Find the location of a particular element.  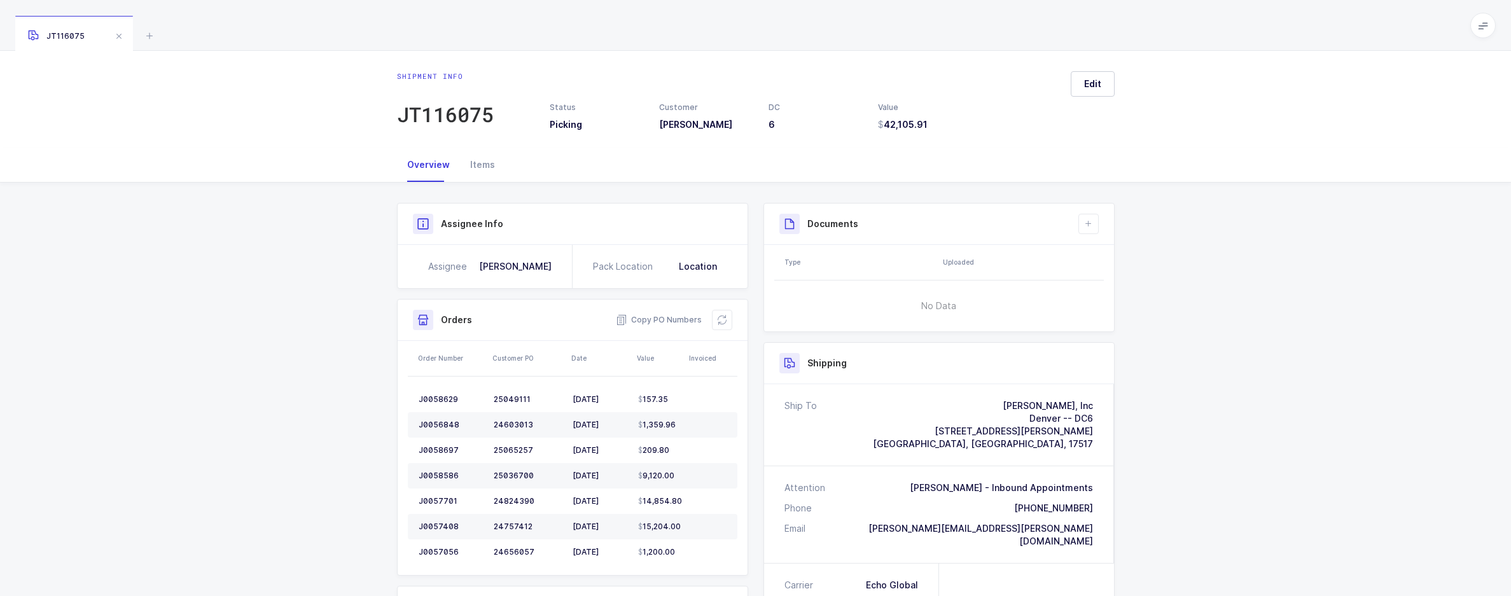

div: J0057056 is located at coordinates (451, 552).